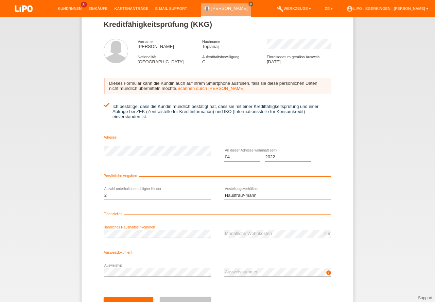 Image resolution: width=435 pixels, height=302 pixels. I want to click on i: build, so click(281, 9).